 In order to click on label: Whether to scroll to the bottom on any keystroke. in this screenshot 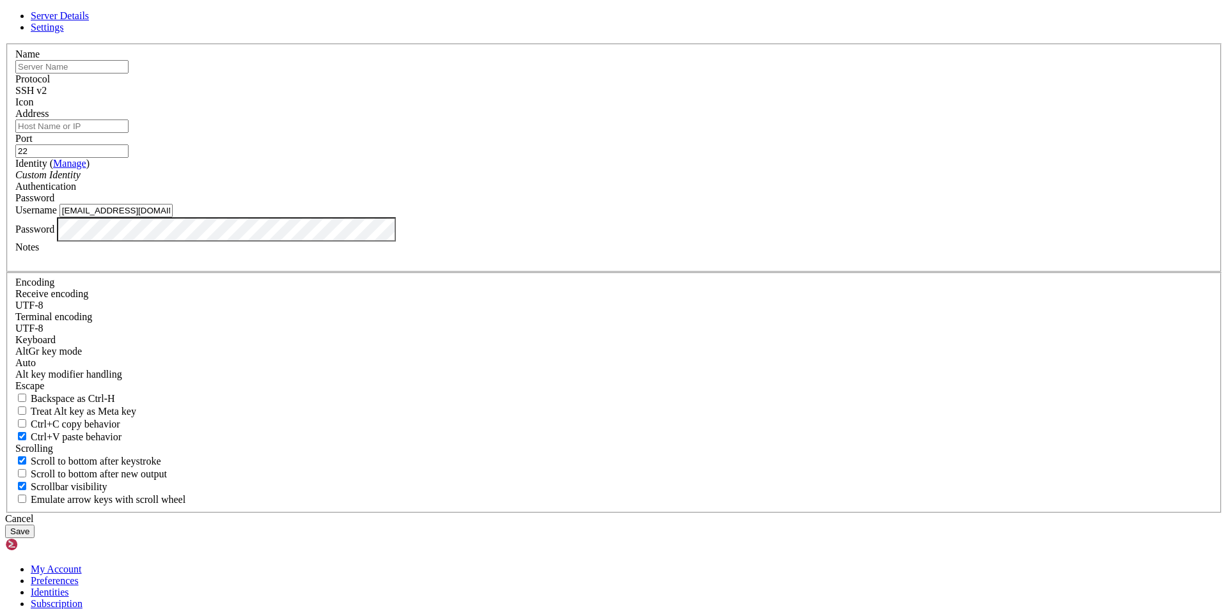, I will do `click(88, 461)`.